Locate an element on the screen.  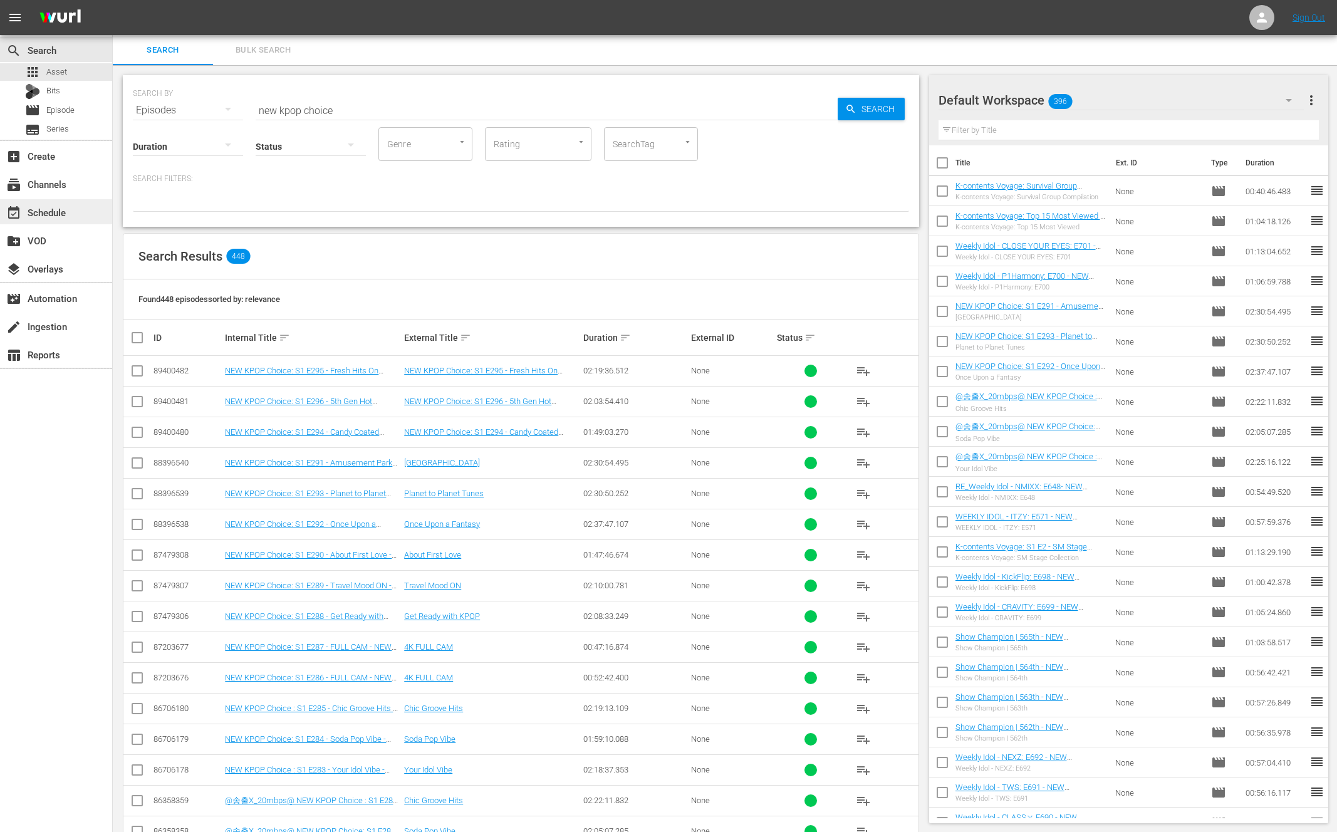
span: Bits is located at coordinates (53, 91).